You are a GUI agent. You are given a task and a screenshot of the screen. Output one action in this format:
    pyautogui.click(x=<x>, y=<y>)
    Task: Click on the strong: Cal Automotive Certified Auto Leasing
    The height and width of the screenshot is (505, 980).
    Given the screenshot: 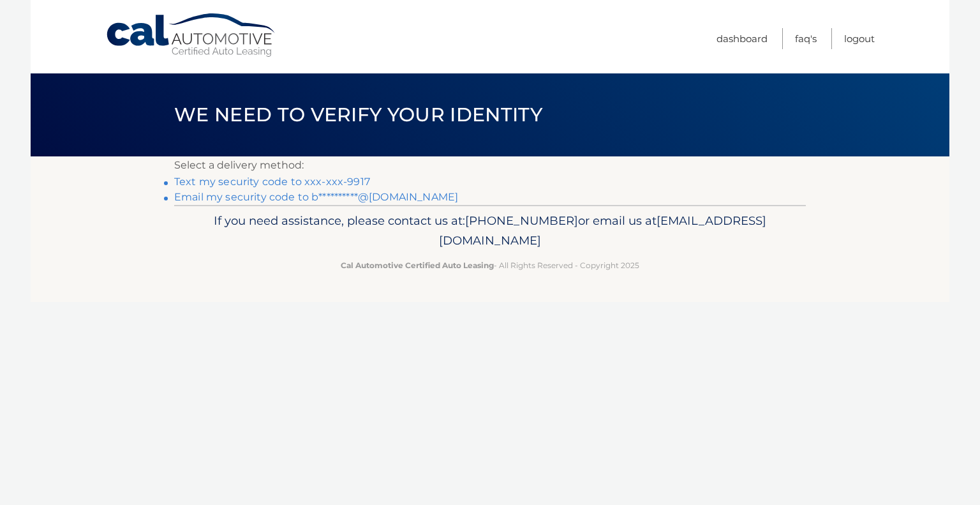 What is the action you would take?
    pyautogui.click(x=417, y=265)
    